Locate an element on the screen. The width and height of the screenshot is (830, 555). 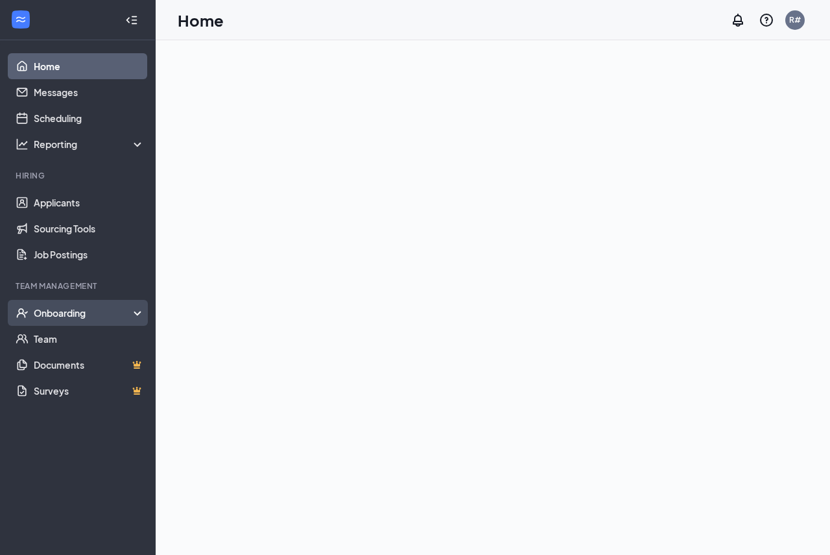
div: R# is located at coordinates (795, 19).